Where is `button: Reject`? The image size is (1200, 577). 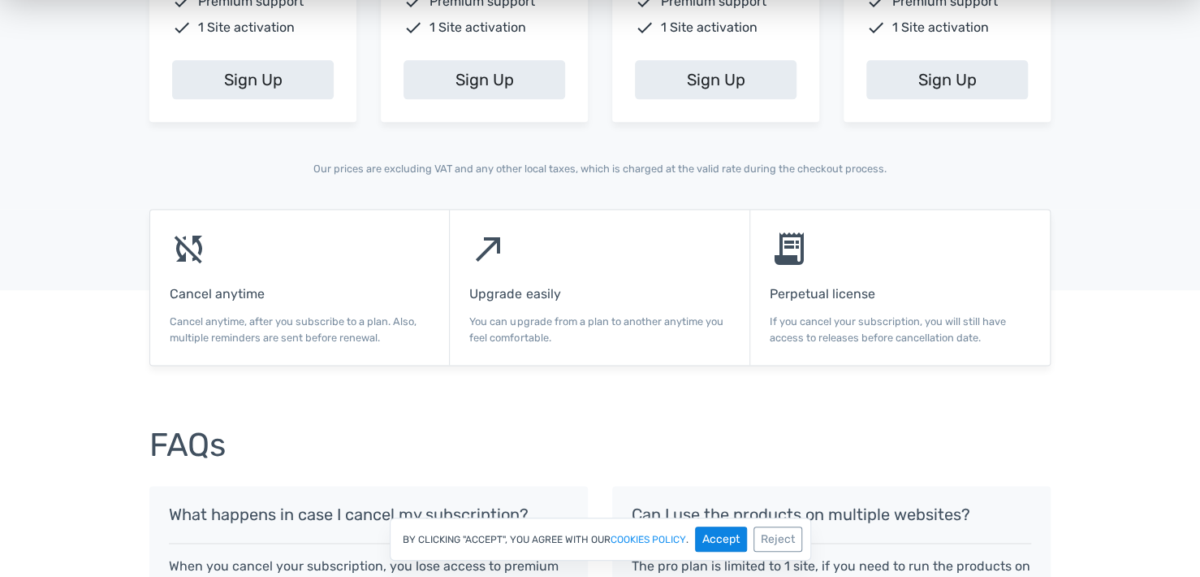
button: Reject is located at coordinates (778, 538).